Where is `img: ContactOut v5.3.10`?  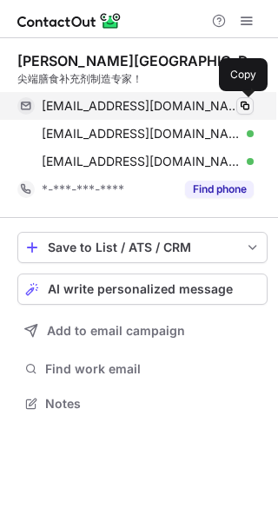 img: ContactOut v5.3.10 is located at coordinates (69, 21).